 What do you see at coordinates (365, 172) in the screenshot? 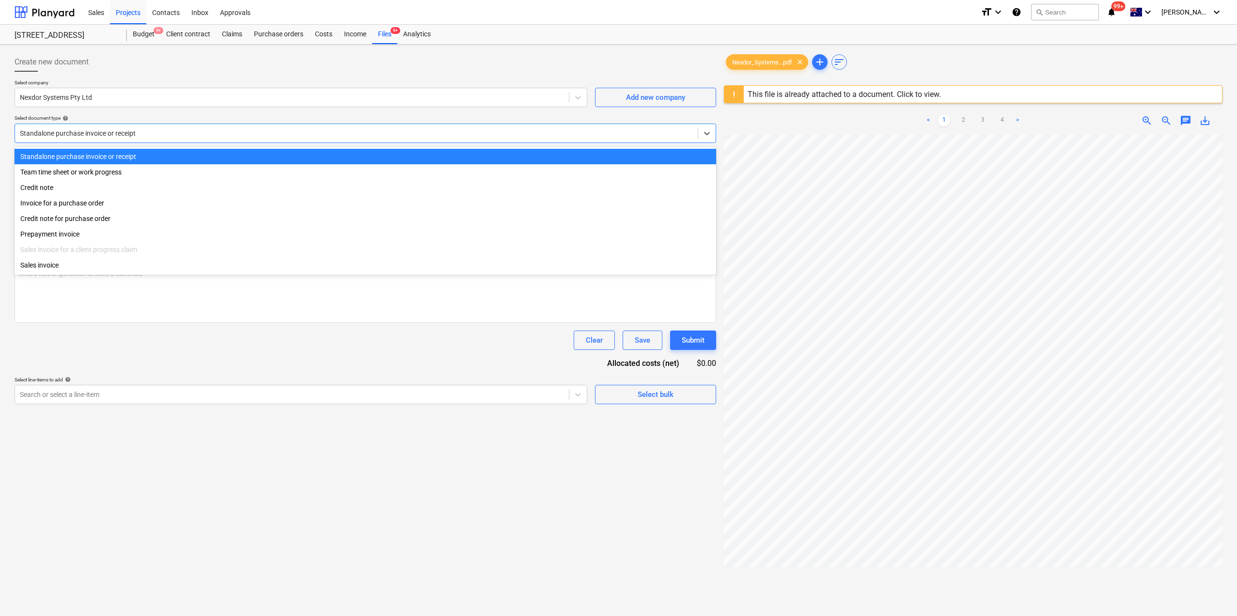
I see `div: Team time sheet or work progress` at bounding box center [365, 172].